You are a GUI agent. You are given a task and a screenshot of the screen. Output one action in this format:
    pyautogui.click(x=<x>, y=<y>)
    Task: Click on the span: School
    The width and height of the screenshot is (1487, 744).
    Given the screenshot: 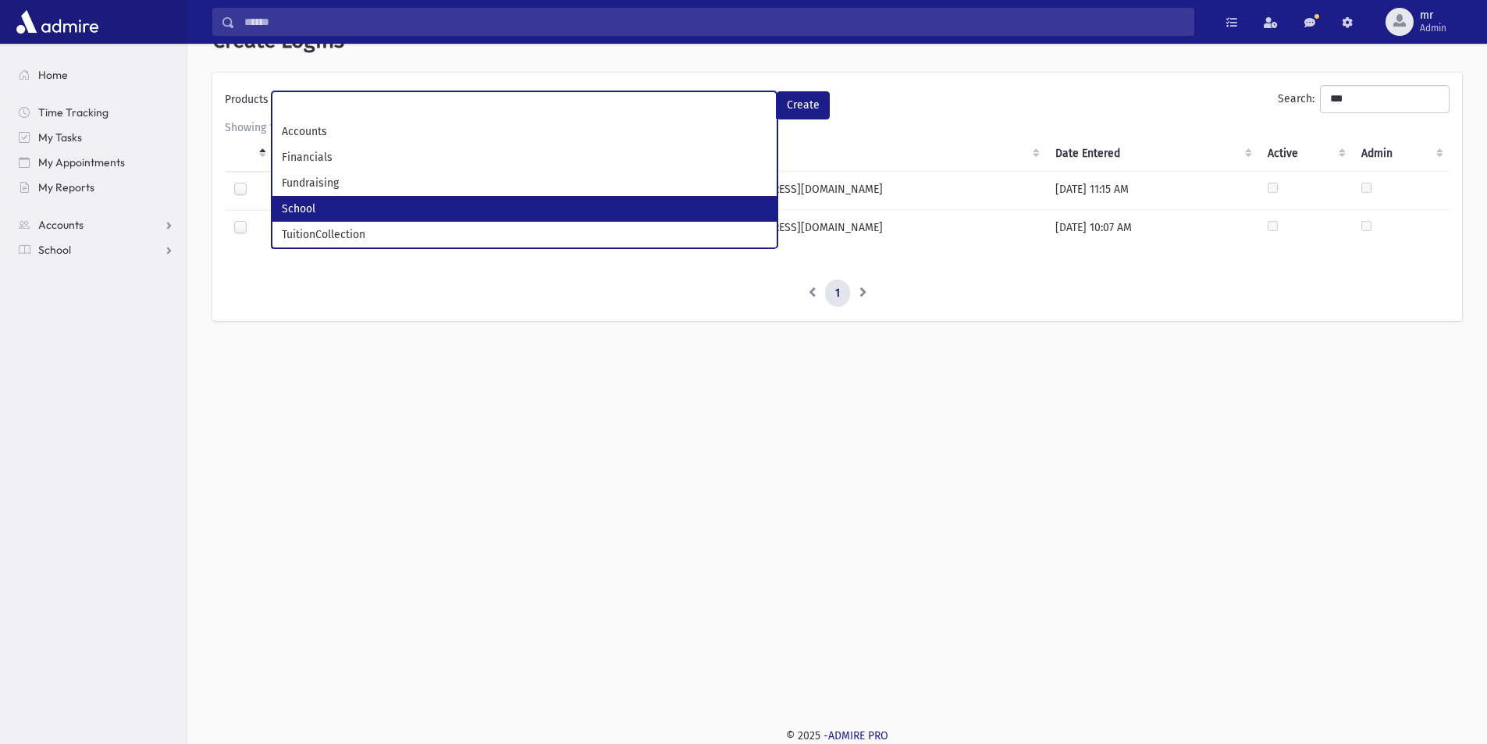 What is the action you would take?
    pyautogui.click(x=55, y=250)
    